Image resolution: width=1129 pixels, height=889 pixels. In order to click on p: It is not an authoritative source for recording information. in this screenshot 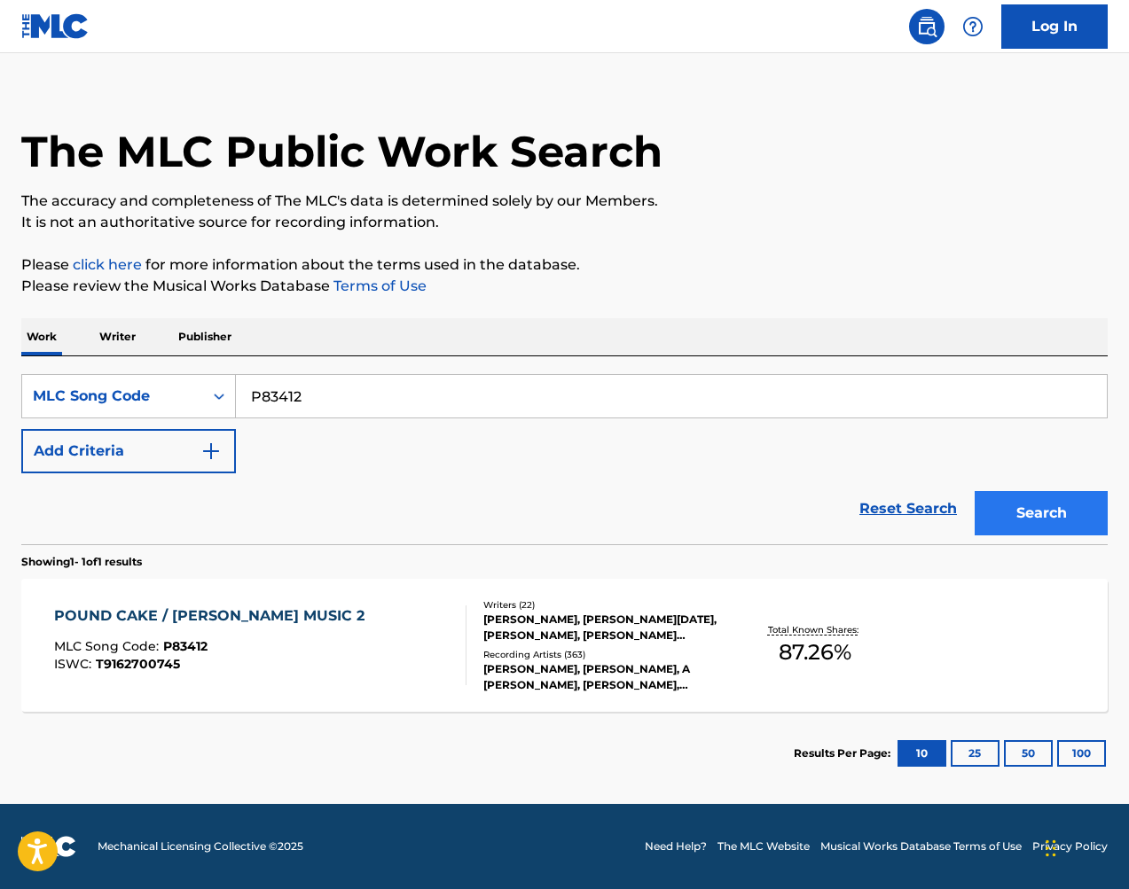, I will do `click(564, 223)`.